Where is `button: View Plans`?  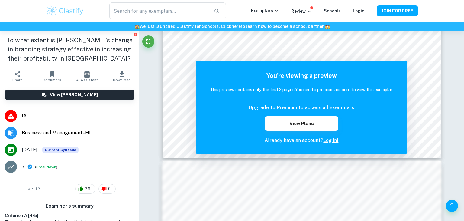
button: View Plans is located at coordinates (302, 123).